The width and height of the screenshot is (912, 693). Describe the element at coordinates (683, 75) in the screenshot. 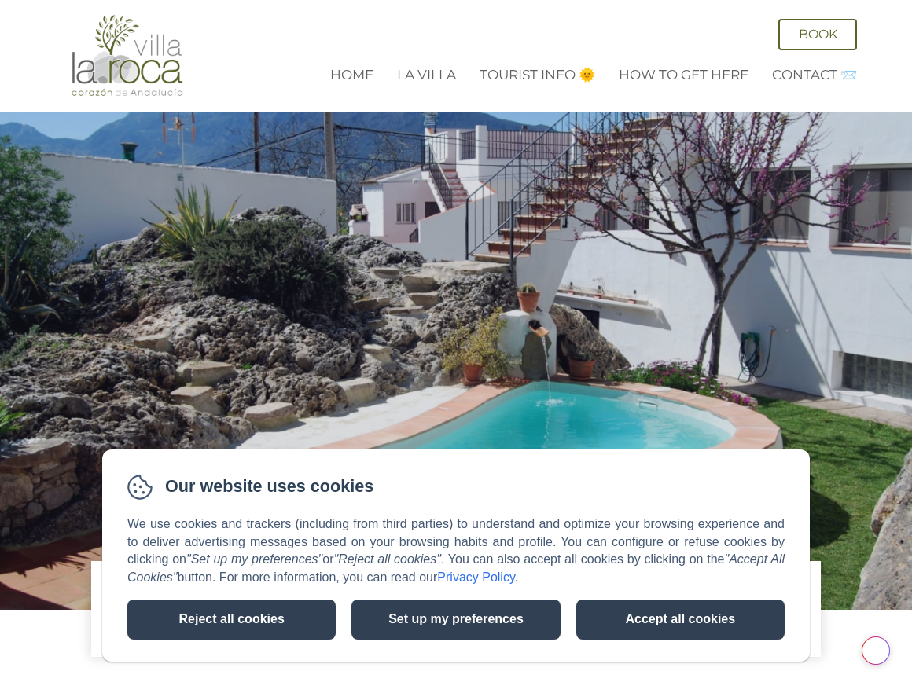

I see `a: How to get here` at that location.